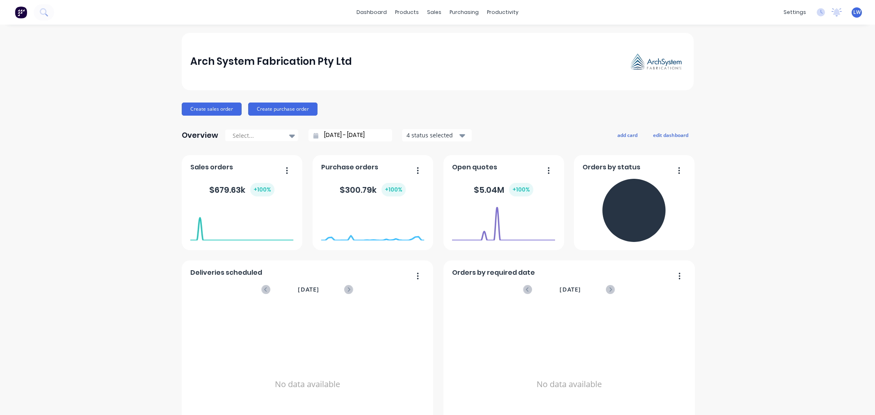 The image size is (875, 415). What do you see at coordinates (271, 62) in the screenshot?
I see `div: Arch System Fabrication Pty Ltd` at bounding box center [271, 62].